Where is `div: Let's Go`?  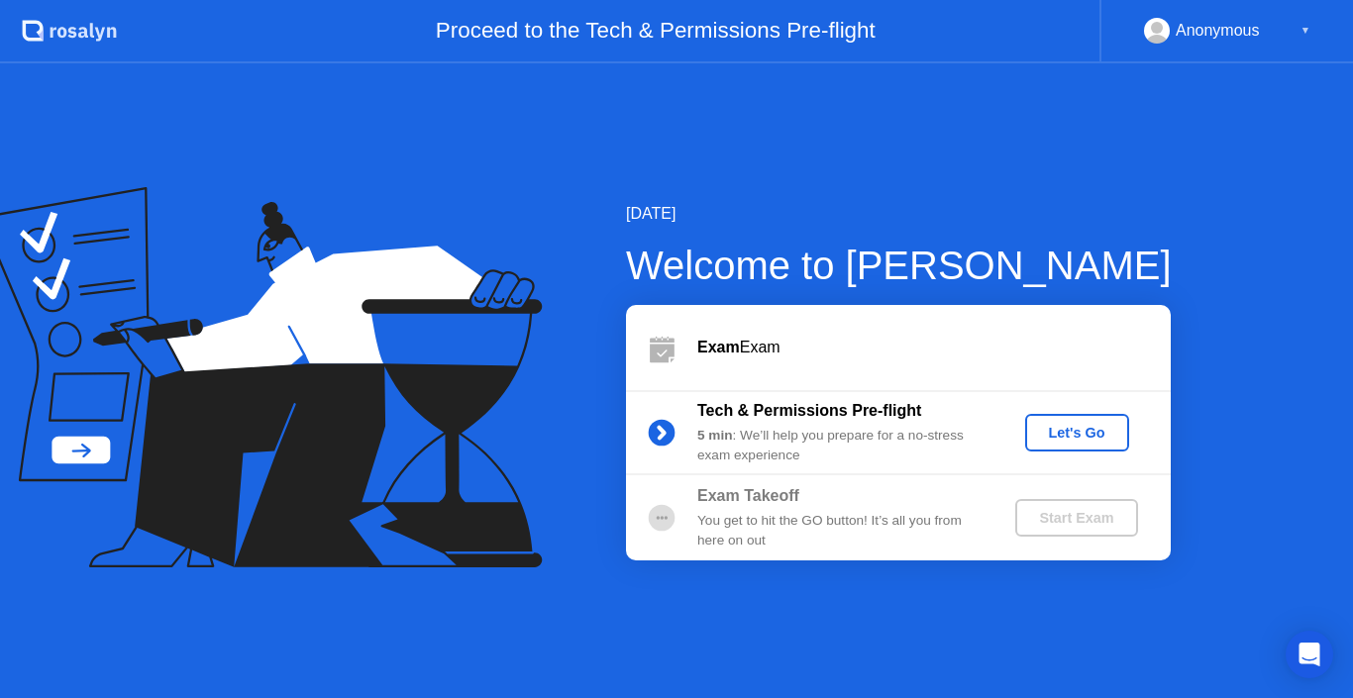
div: Let's Go is located at coordinates (1077, 433).